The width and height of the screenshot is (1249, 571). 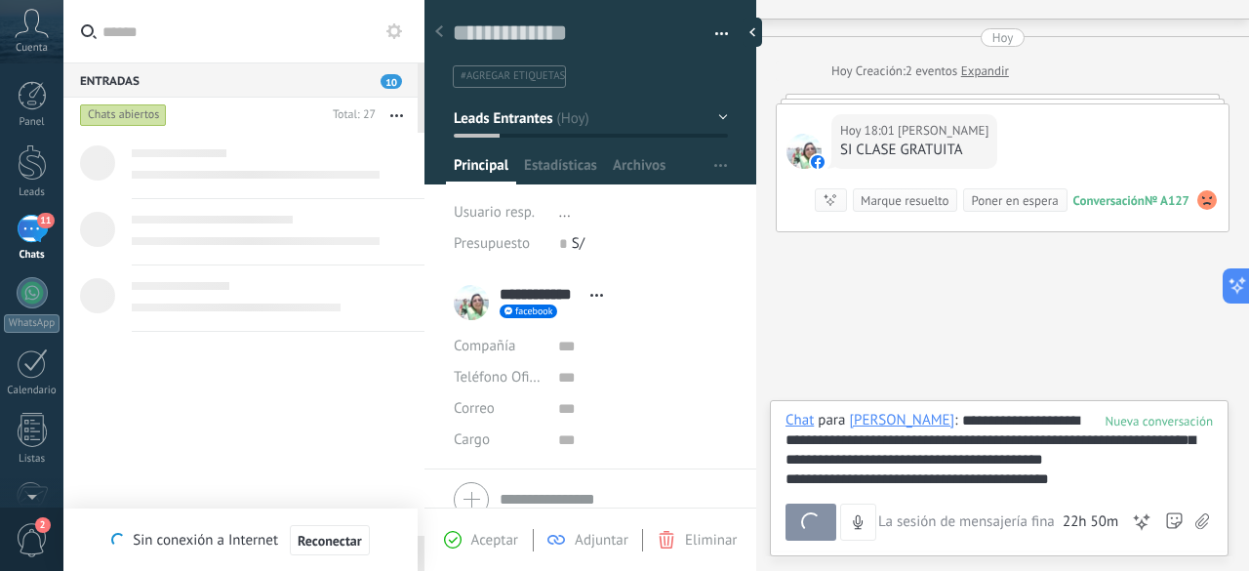 I want to click on button: Correo, so click(x=474, y=409).